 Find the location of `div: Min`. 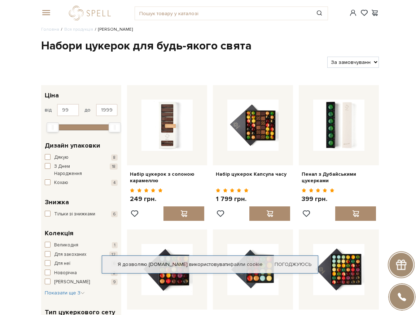

div: Min is located at coordinates (53, 127).